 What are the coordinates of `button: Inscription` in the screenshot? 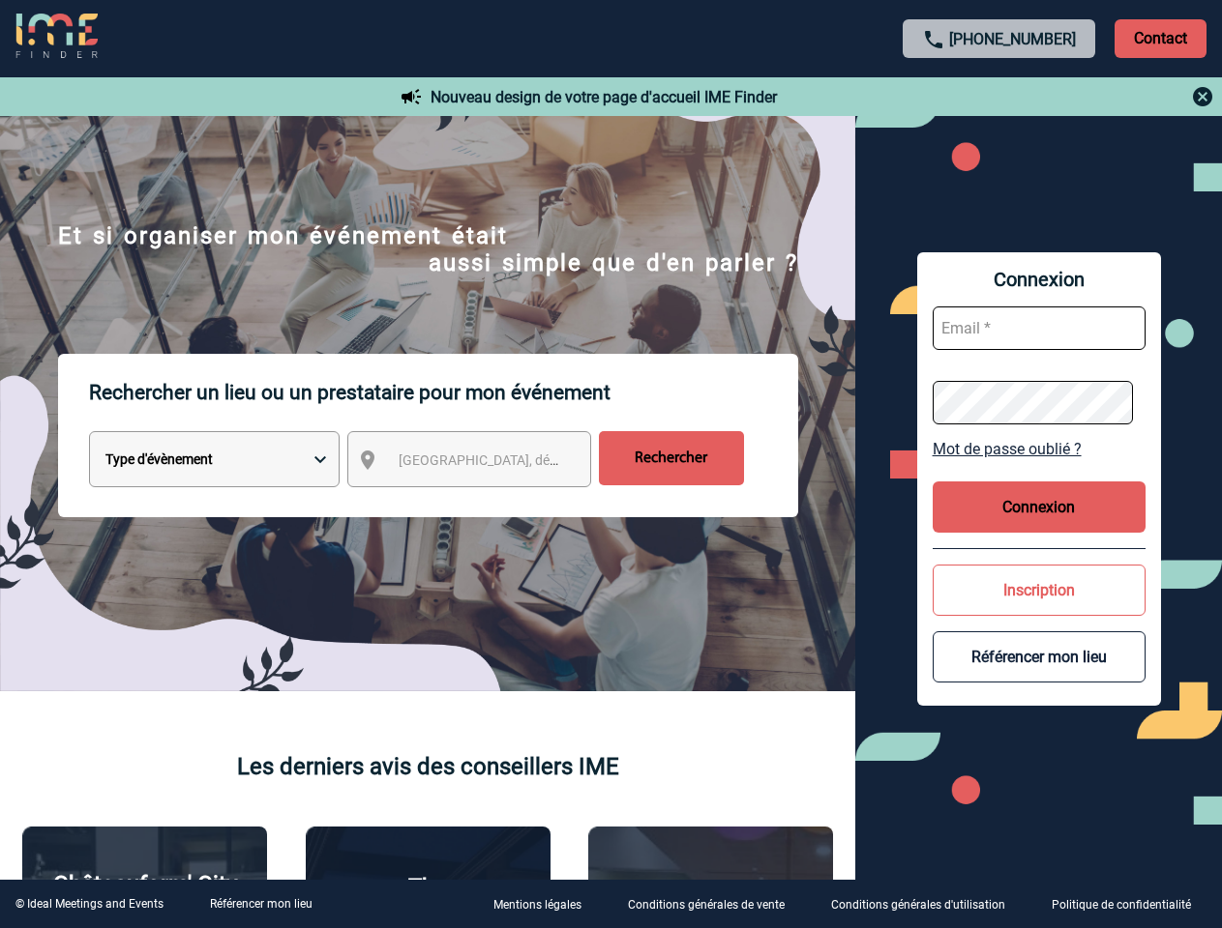 It's located at (1039, 590).